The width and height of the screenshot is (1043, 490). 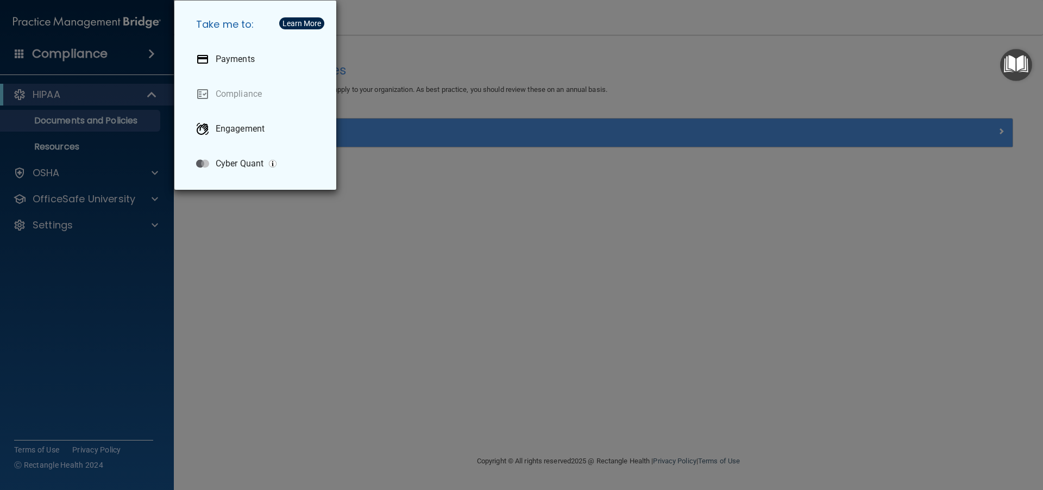 What do you see at coordinates (240, 129) in the screenshot?
I see `p: Engagement` at bounding box center [240, 129].